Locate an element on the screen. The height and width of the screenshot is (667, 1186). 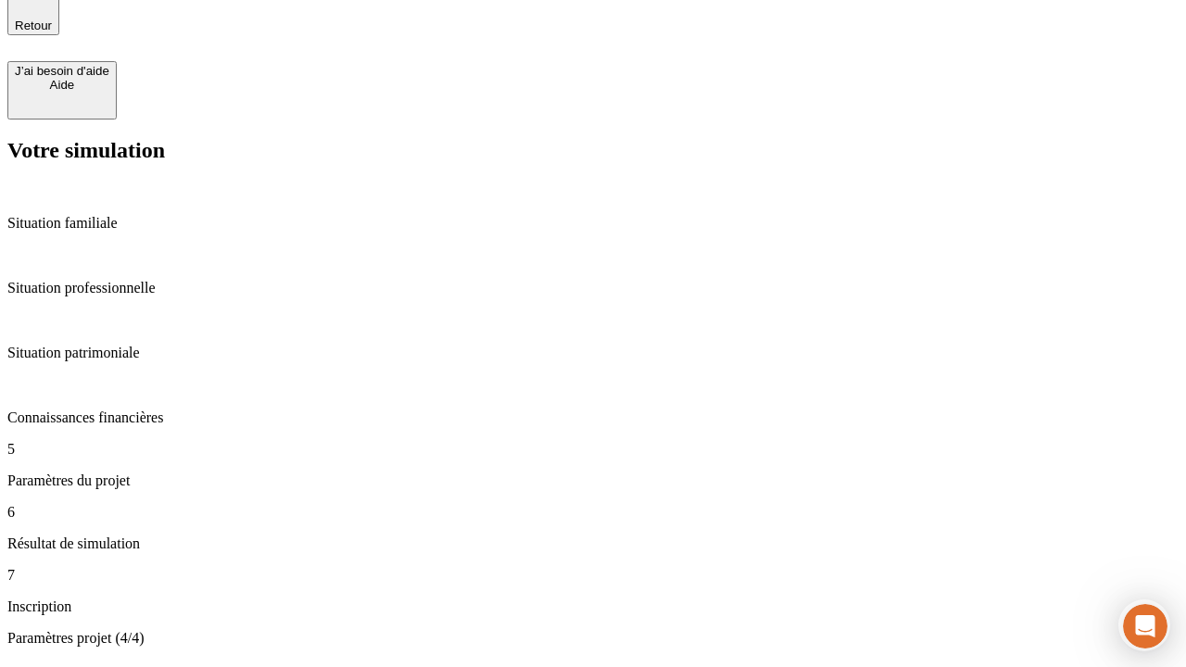
p: 7 is located at coordinates (593, 576).